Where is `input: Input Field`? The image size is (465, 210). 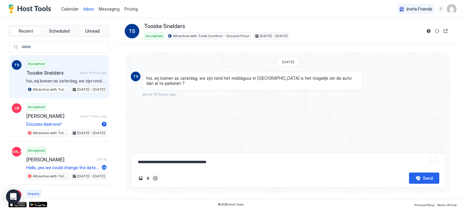 input: Input Field is located at coordinates (64, 47).